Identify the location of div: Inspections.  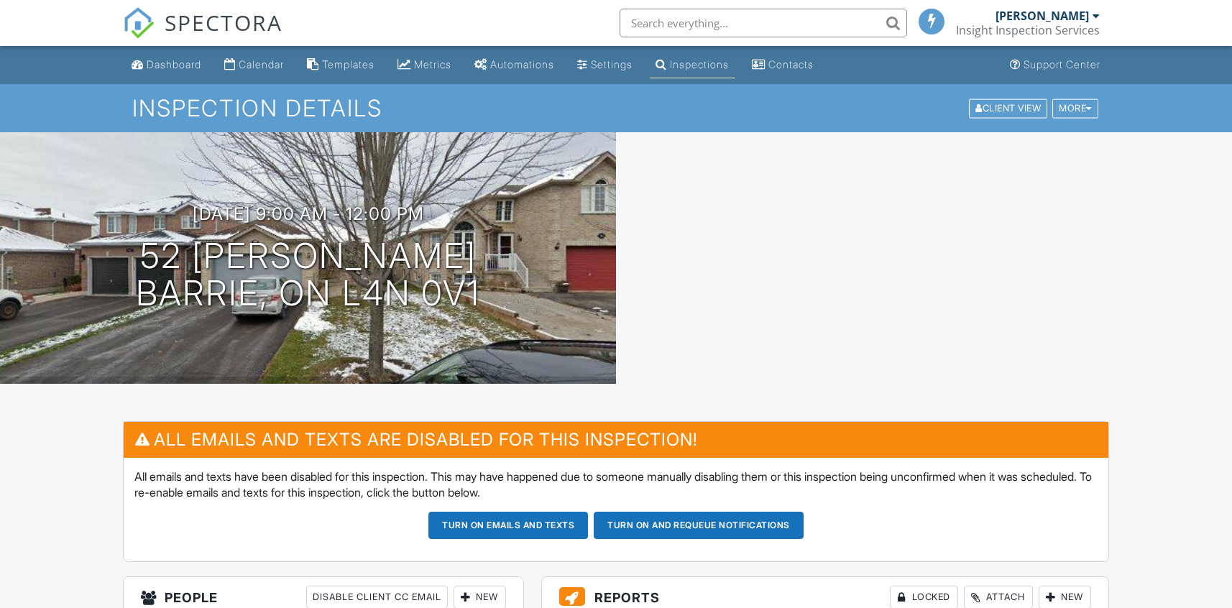
(700, 64).